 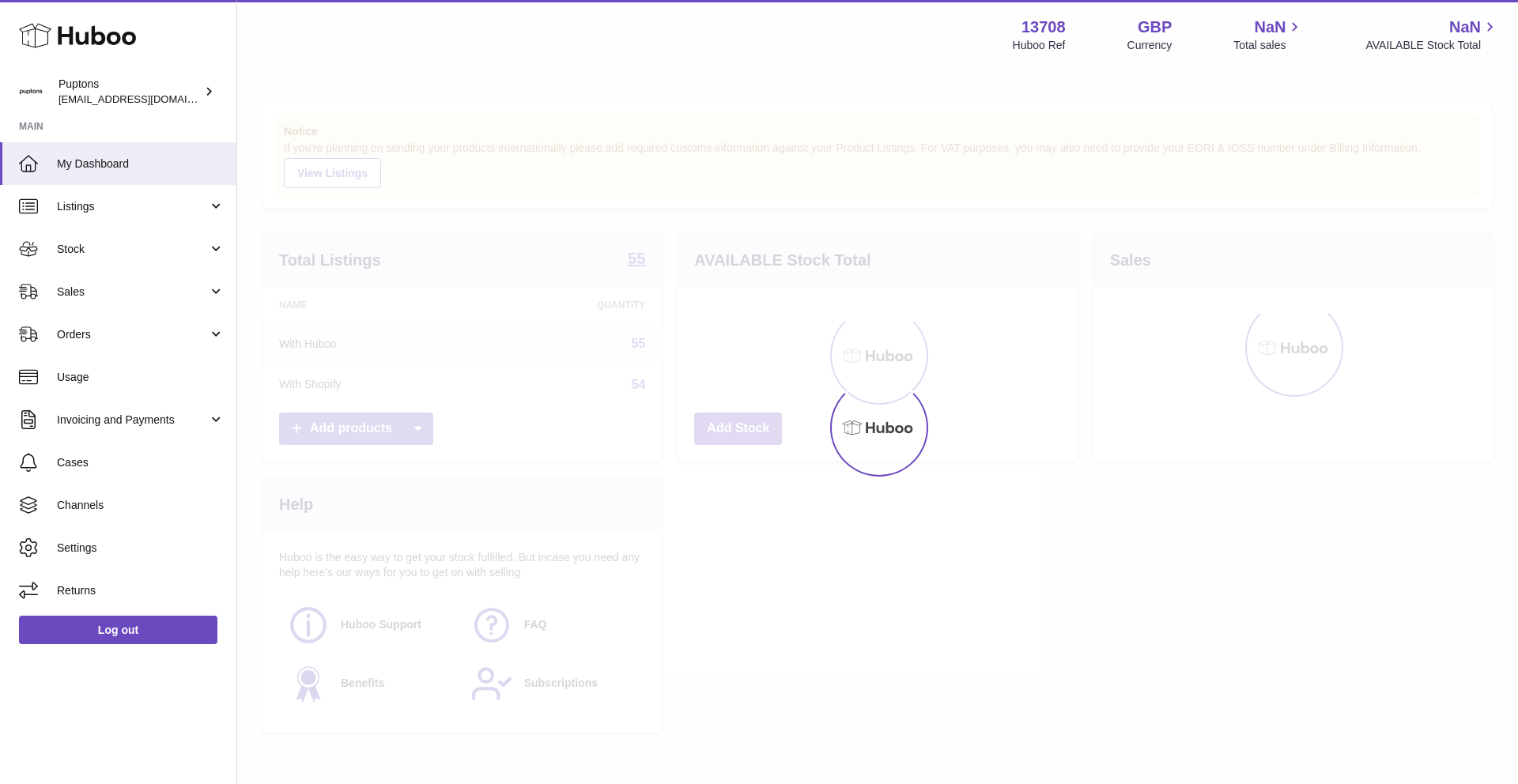 I want to click on span: AVAILABLE Stock Total, so click(x=1432, y=45).